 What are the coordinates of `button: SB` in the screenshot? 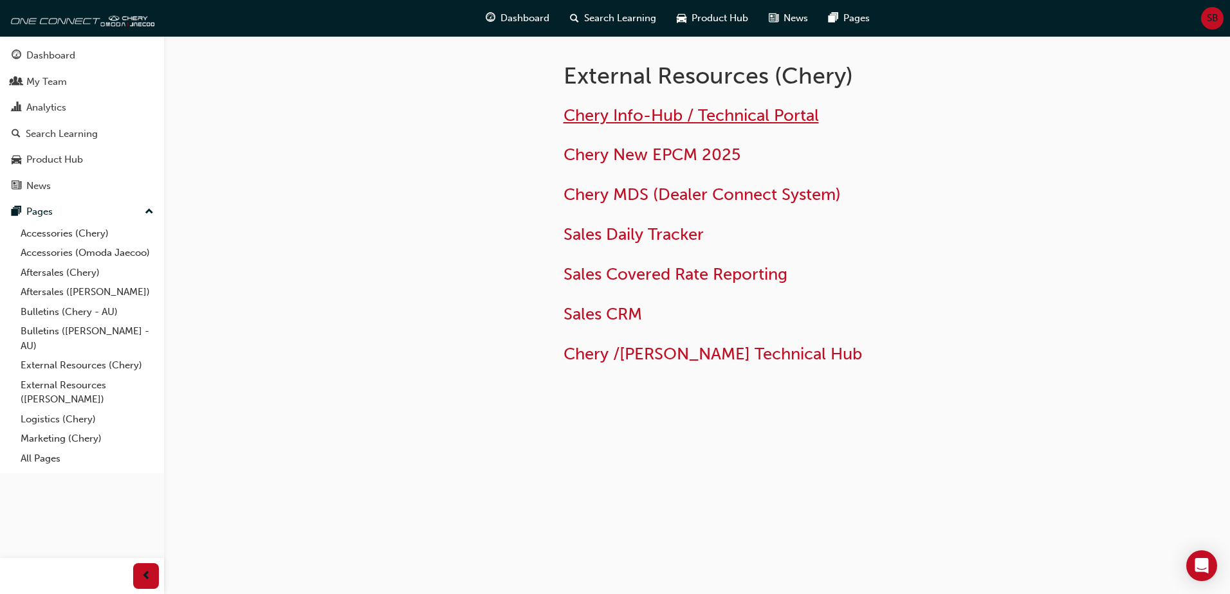 It's located at (1212, 18).